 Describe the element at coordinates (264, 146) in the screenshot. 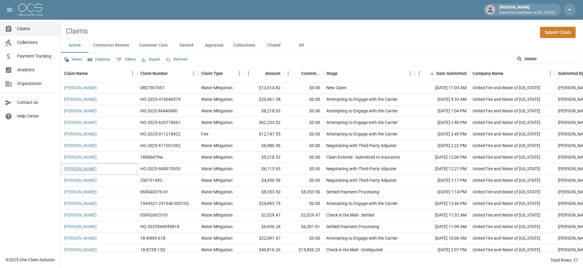

I see `div: $6,980.56` at that location.